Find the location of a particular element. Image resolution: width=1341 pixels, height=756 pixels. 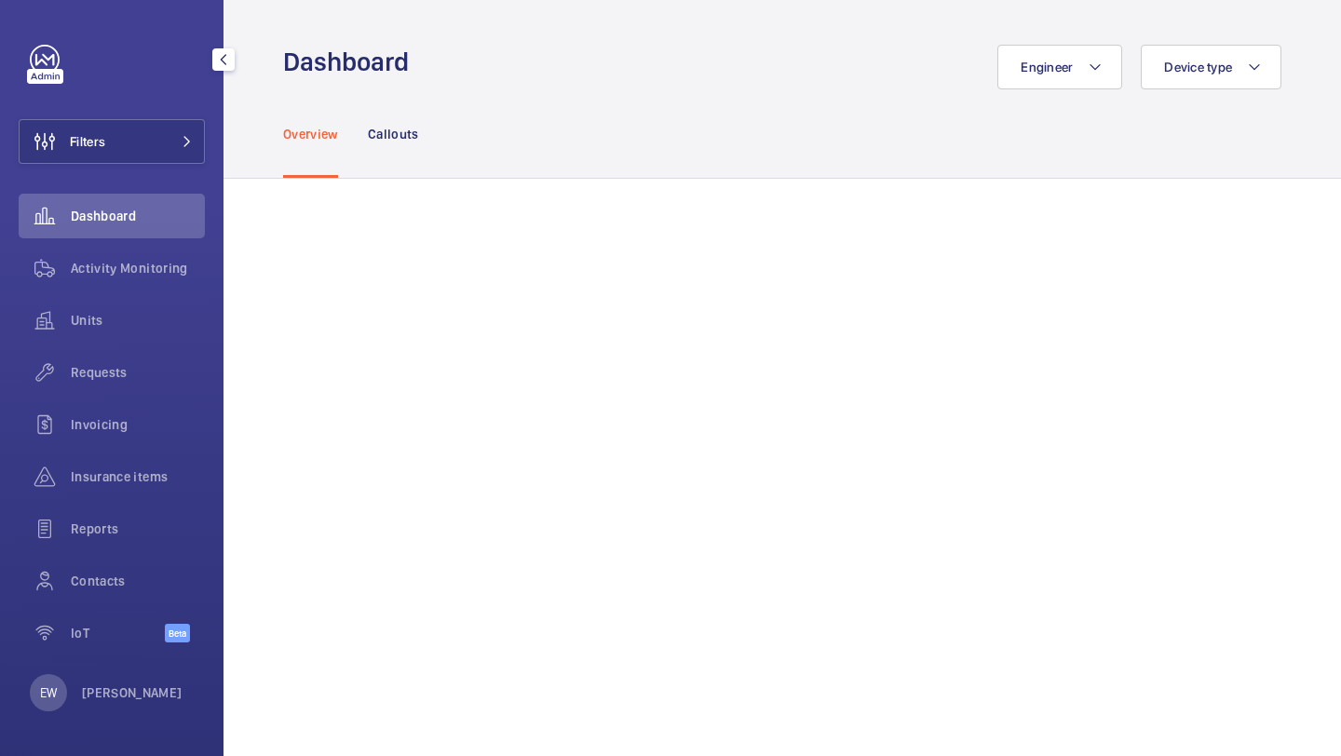

span: Filters is located at coordinates (88, 142).